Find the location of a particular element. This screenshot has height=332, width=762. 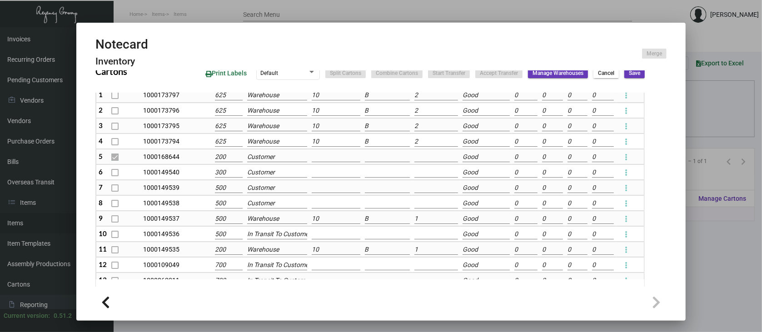

span: Cancel is located at coordinates (606, 73).